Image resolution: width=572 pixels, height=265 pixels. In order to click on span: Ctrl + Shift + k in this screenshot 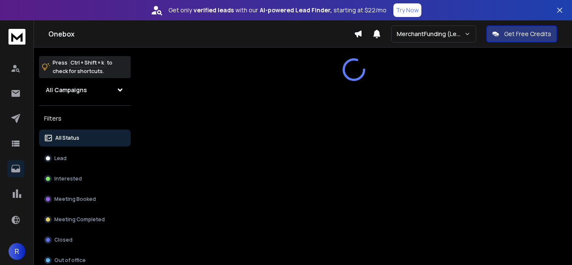, I will do `click(87, 62)`.